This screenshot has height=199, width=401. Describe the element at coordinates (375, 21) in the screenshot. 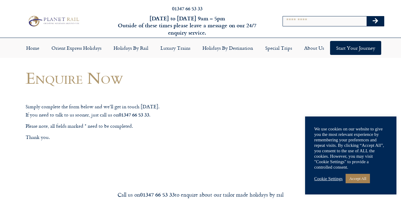

I see `button: Search` at that location.